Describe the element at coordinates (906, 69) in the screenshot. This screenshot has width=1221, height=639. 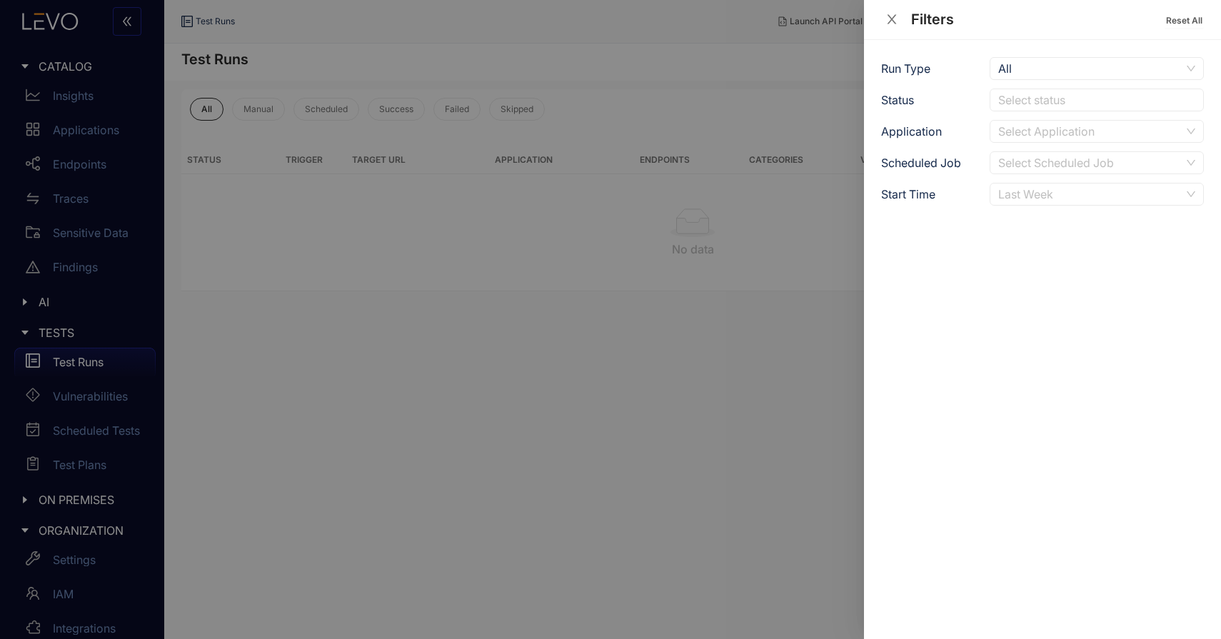
I see `label: Run Type` at that location.